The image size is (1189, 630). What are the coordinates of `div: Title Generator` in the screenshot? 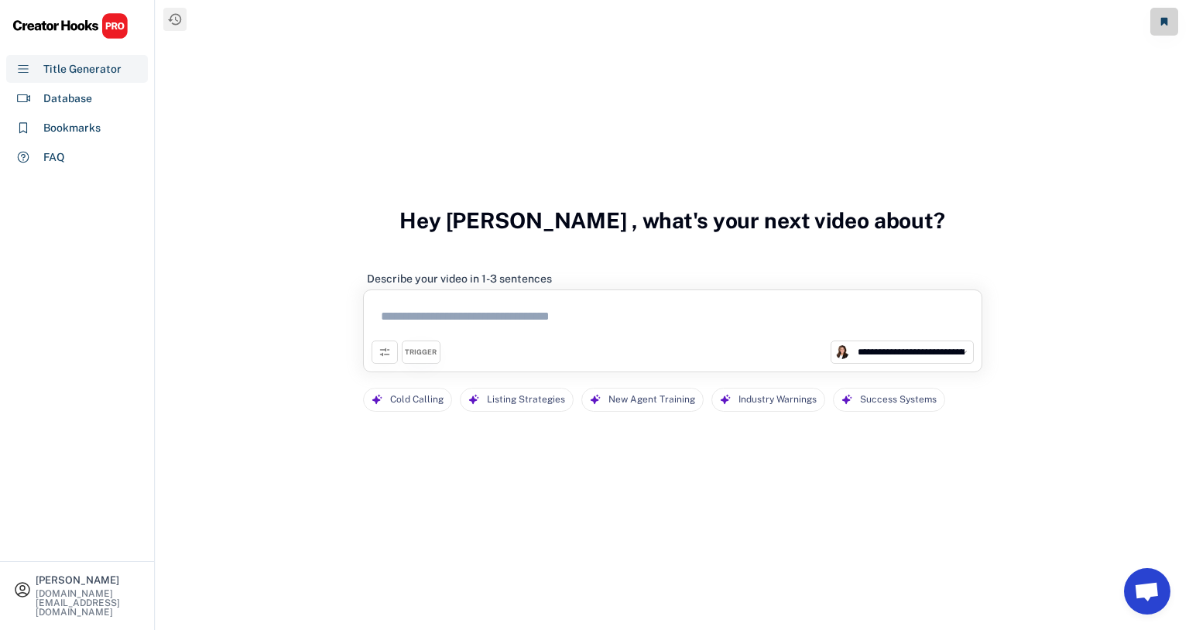 It's located at (82, 69).